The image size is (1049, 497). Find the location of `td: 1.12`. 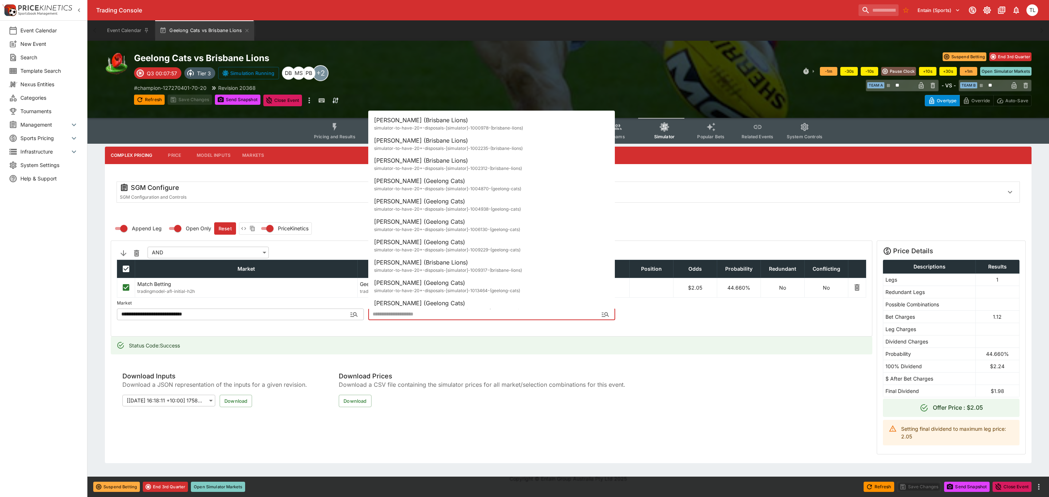

td: 1.12 is located at coordinates (997, 317).